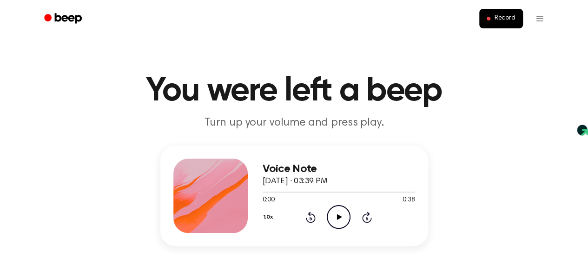  What do you see at coordinates (409, 200) in the screenshot?
I see `span: 0:38` at bounding box center [409, 200].